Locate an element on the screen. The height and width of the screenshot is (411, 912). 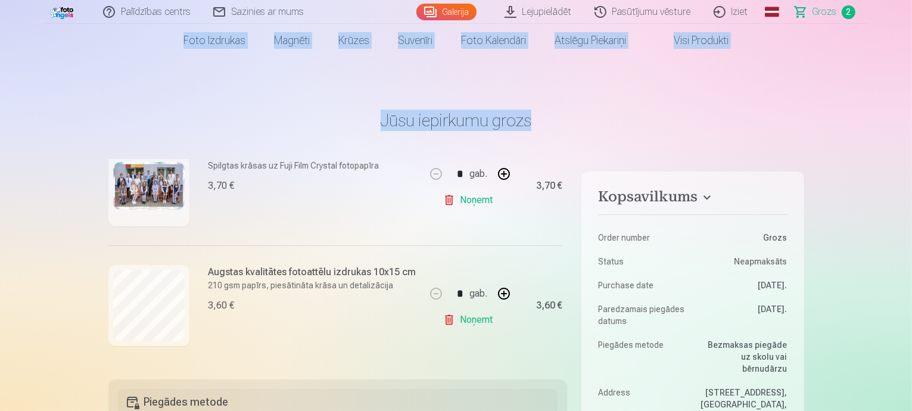
p: Spilgtas krāsas uz Fuji Film Crystal fotopapīra is located at coordinates (294, 166).